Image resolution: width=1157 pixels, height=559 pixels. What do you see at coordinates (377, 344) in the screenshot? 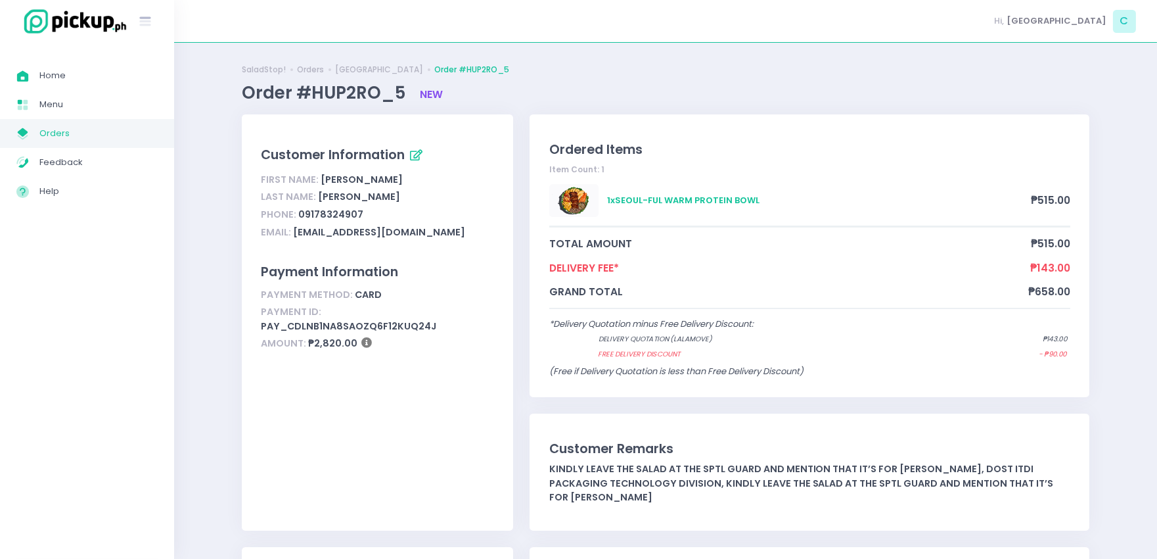
I see `div: ₱2,820.00` at bounding box center [377, 344].